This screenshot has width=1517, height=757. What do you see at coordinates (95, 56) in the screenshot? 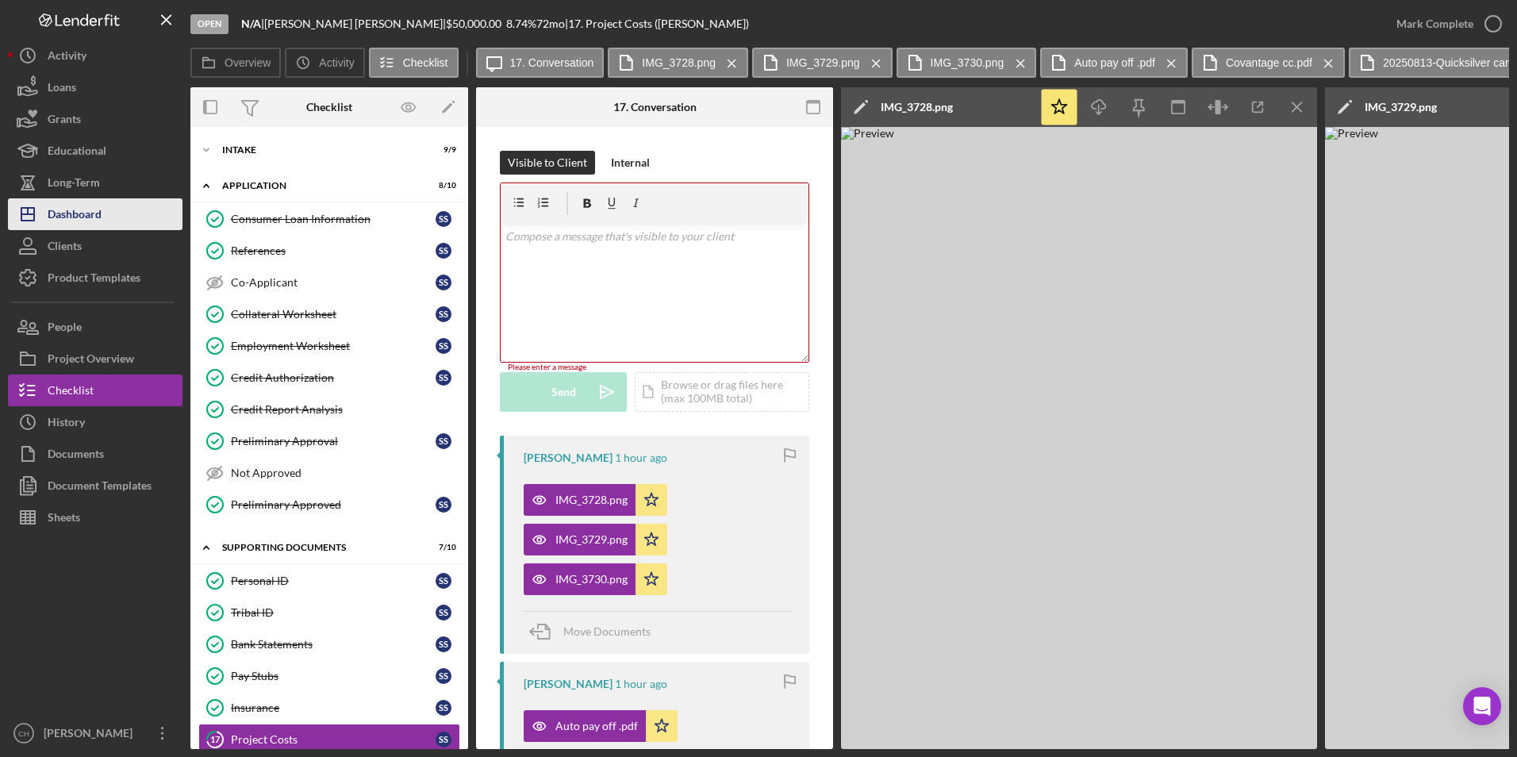
I see `a: Activity` at bounding box center [95, 56].